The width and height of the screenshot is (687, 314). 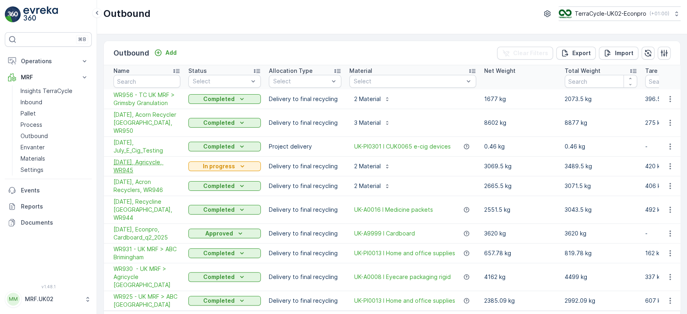 What do you see at coordinates (520, 123) in the screenshot?
I see `p: 8602 kg` at bounding box center [520, 123].